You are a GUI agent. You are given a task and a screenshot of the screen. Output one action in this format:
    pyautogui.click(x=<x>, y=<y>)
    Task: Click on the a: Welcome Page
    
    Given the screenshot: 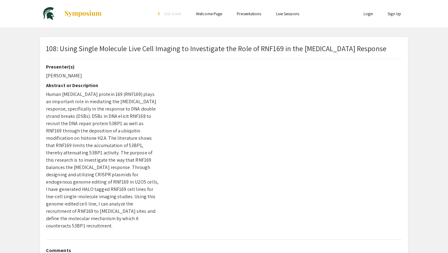 What is the action you would take?
    pyautogui.click(x=209, y=14)
    